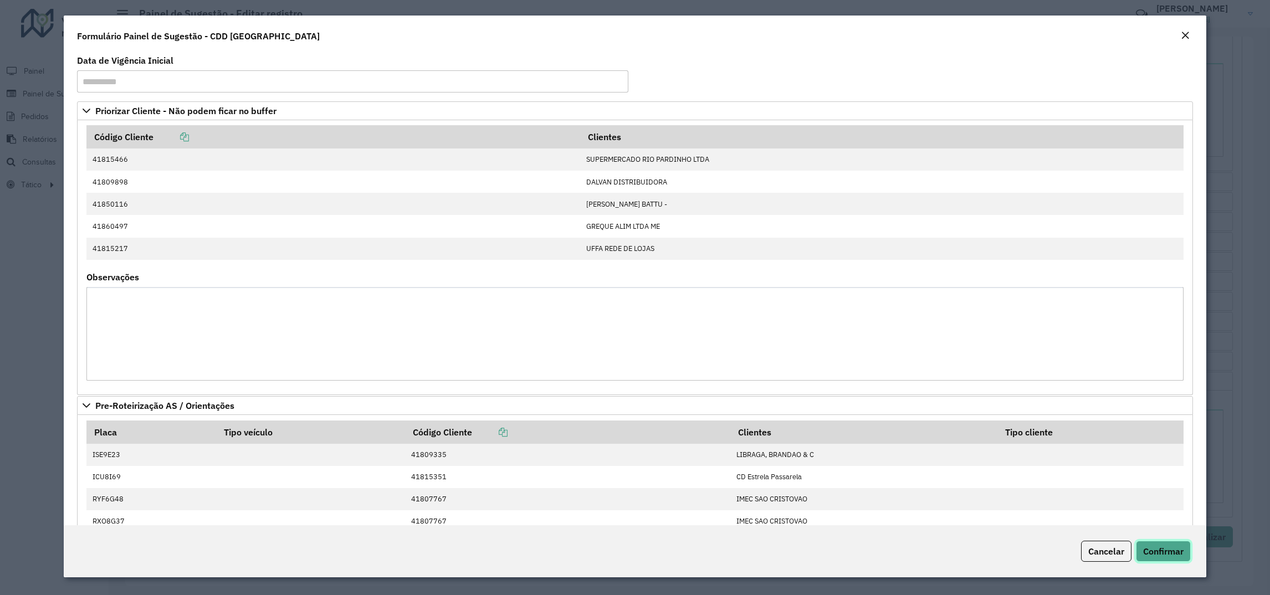  I want to click on td: LIBRAGA, BRANDAO & C, so click(864, 455).